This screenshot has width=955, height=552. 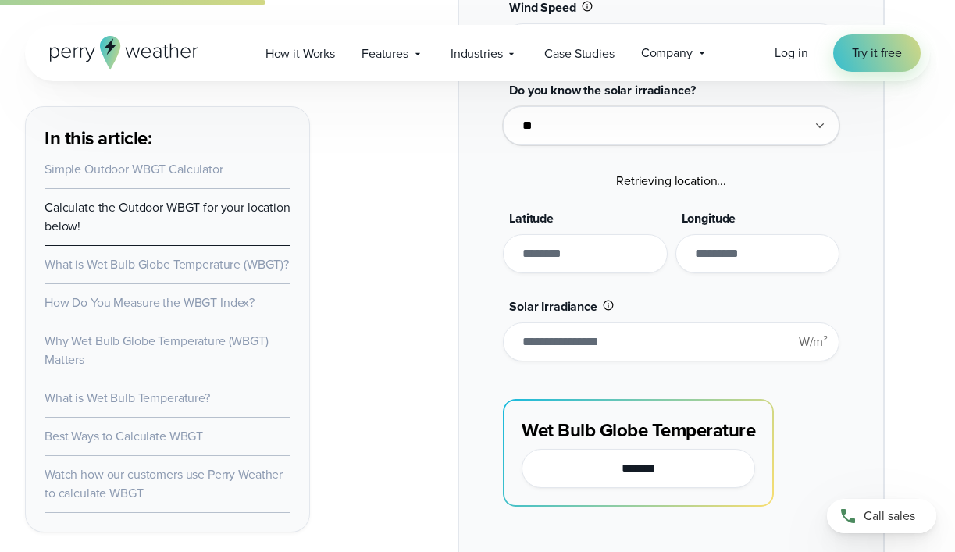 What do you see at coordinates (300, 53) in the screenshot?
I see `a: How it Works` at bounding box center [300, 53].